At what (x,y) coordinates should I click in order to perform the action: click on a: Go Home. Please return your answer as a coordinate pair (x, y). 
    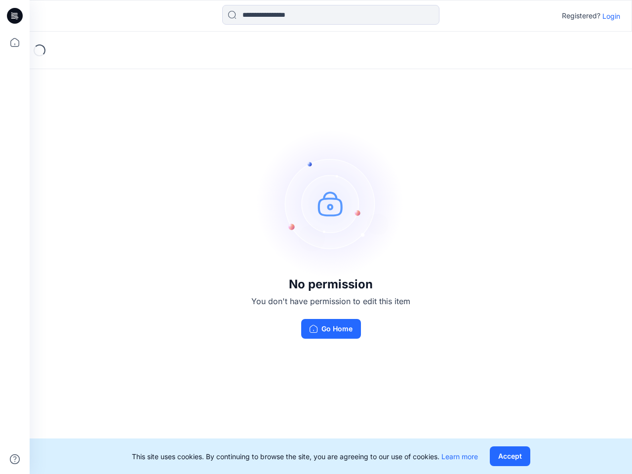
    Looking at the image, I should click on (331, 329).